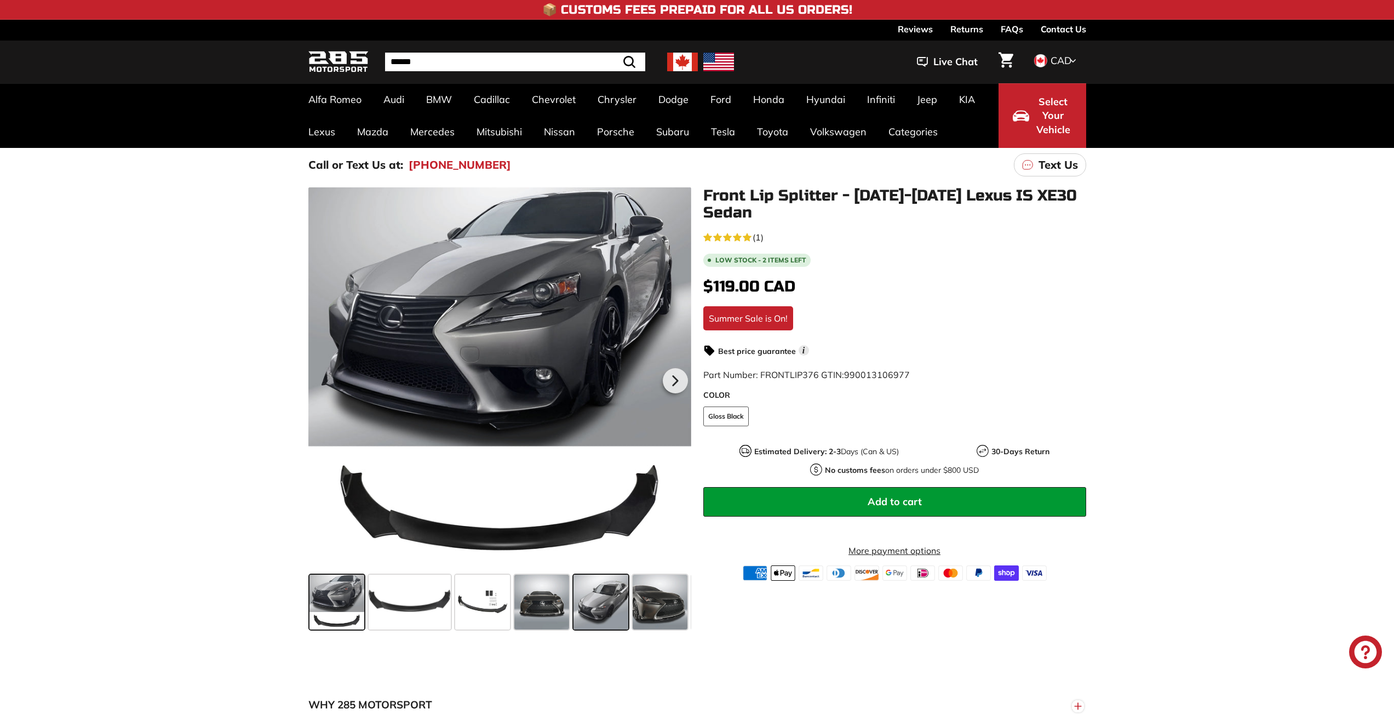 This screenshot has width=1394, height=715. Describe the element at coordinates (947, 62) in the screenshot. I see `button: Live Chat` at that location.